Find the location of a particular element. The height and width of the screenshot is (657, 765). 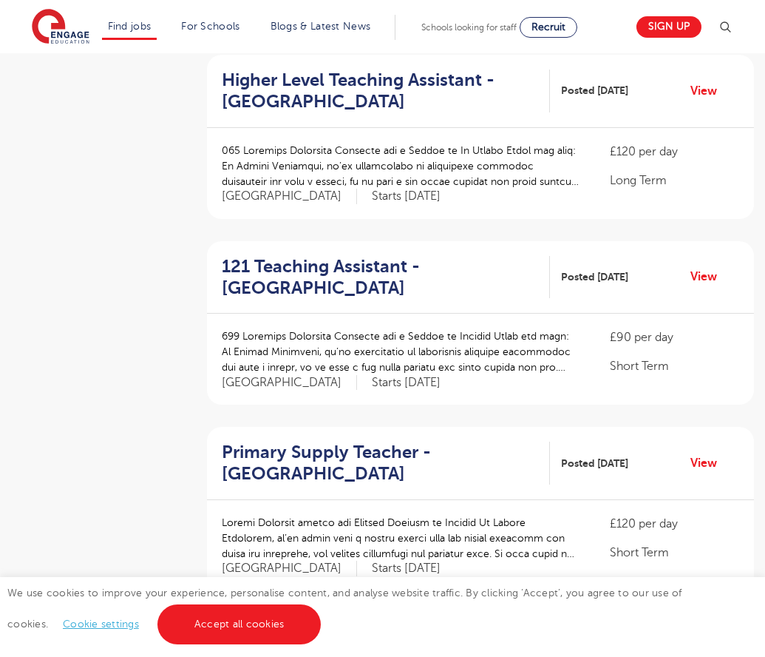

p: 699 Loremips Dolorsita Consecte adi e Seddoe te Incidid Utlab etd magn: Al Enimad Minimveni, qu’n... is located at coordinates (401, 351).